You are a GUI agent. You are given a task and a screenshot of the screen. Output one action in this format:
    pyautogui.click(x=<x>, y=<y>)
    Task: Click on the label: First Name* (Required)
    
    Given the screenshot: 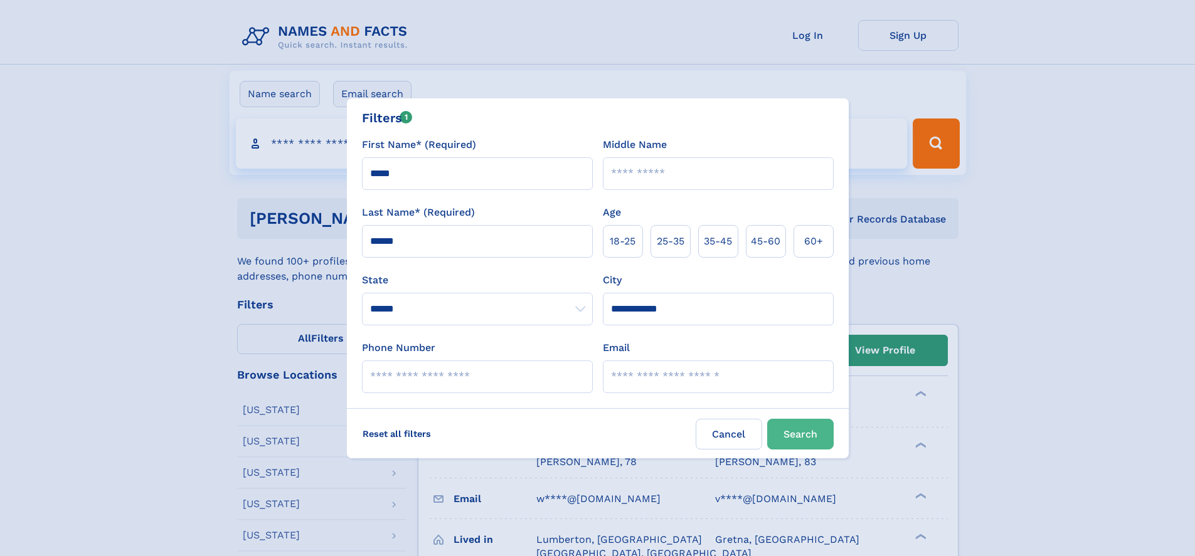 What is the action you would take?
    pyautogui.click(x=419, y=145)
    